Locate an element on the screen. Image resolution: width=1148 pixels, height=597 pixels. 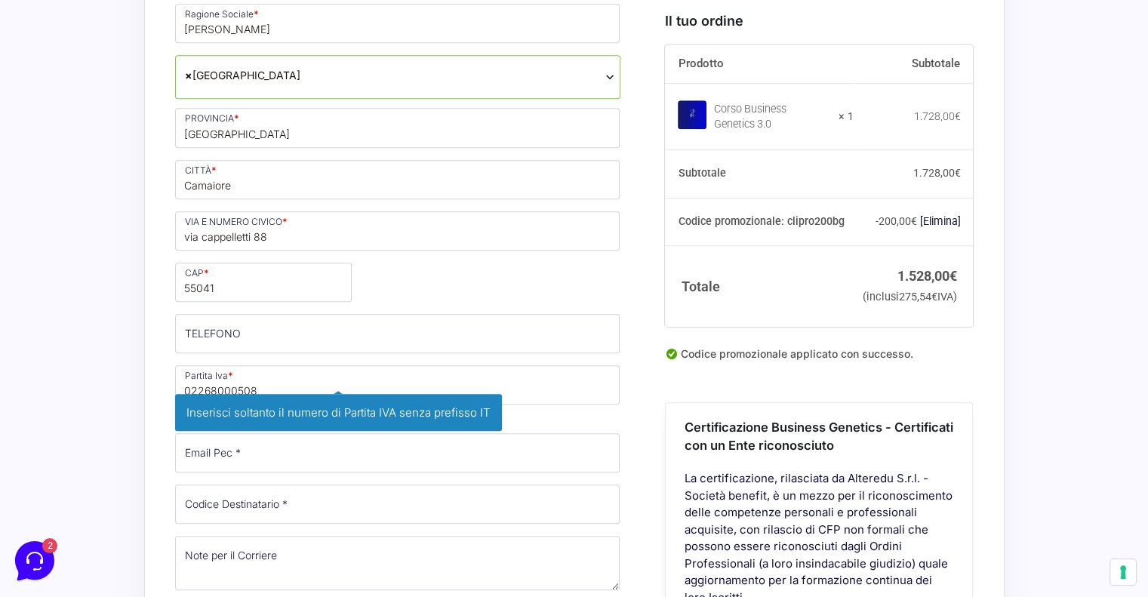
span: Le tue conversazioni is located at coordinates (76, 66).